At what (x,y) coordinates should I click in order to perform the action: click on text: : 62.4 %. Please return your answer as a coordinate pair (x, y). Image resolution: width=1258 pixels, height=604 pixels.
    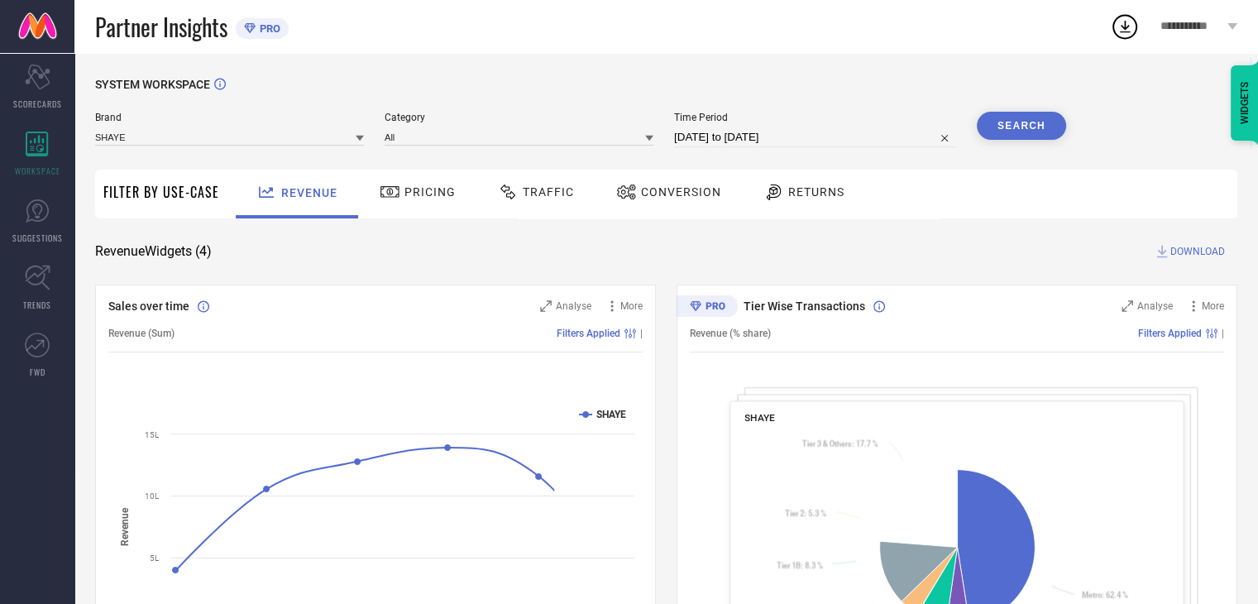
    Looking at the image, I should click on (1104, 595).